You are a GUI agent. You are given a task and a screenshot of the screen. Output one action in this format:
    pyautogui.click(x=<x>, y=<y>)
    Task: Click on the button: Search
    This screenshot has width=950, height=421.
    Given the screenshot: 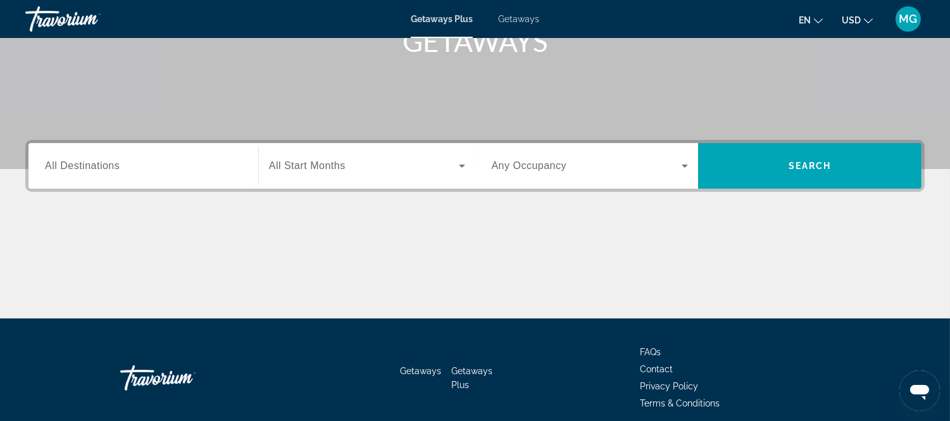 What is the action you would take?
    pyautogui.click(x=810, y=166)
    